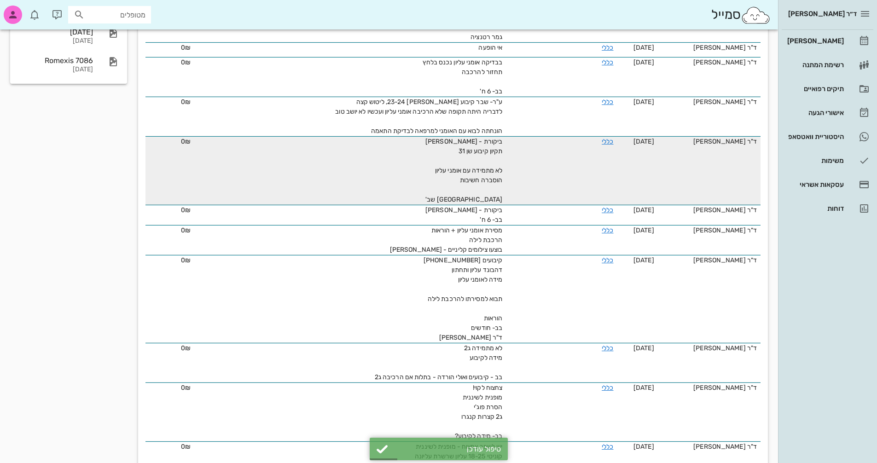 This screenshot has width=877, height=463. Describe the element at coordinates (814, 161) in the screenshot. I see `div: משימות` at that location.